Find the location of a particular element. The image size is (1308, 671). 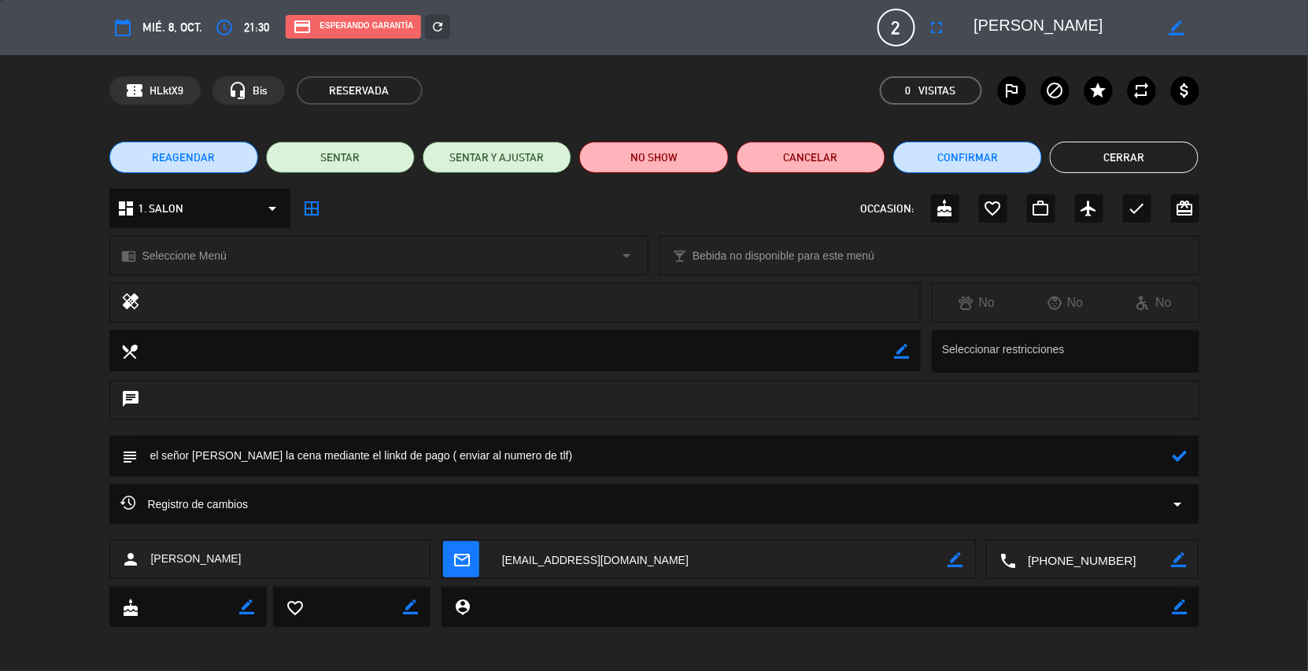

span: 1. SALON is located at coordinates (161, 209).